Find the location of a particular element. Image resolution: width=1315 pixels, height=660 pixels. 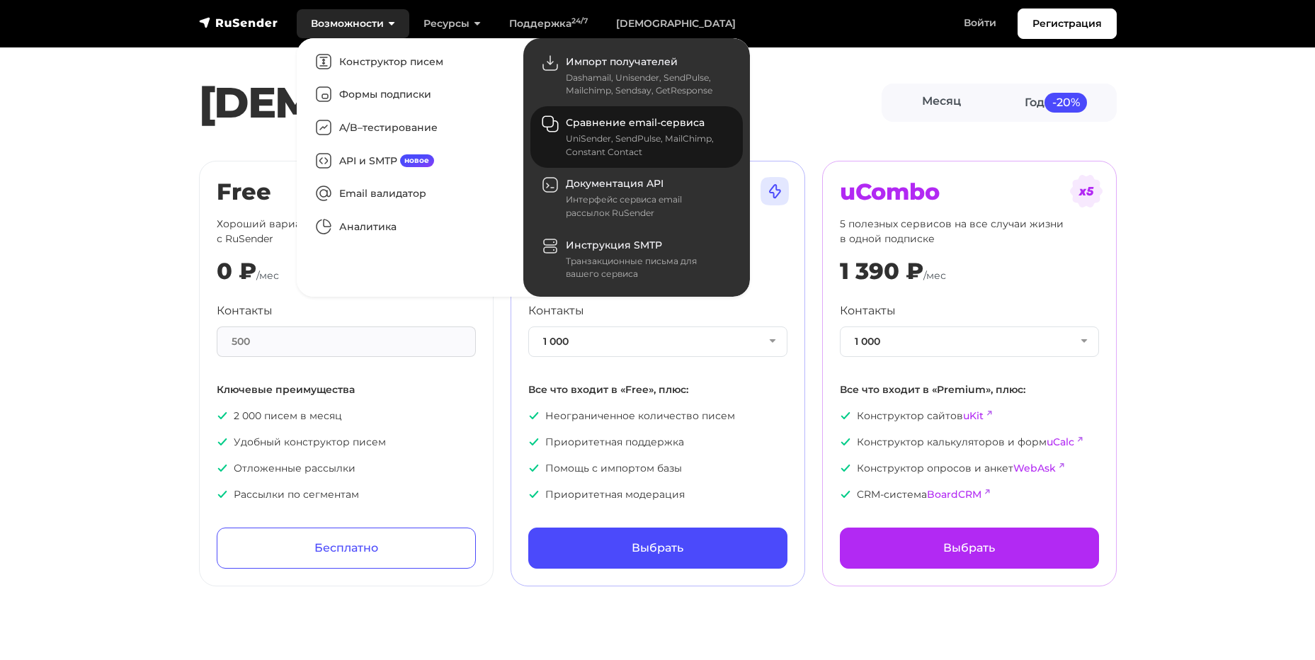

p: Конструктор опросов и анкет is located at coordinates (969, 468).